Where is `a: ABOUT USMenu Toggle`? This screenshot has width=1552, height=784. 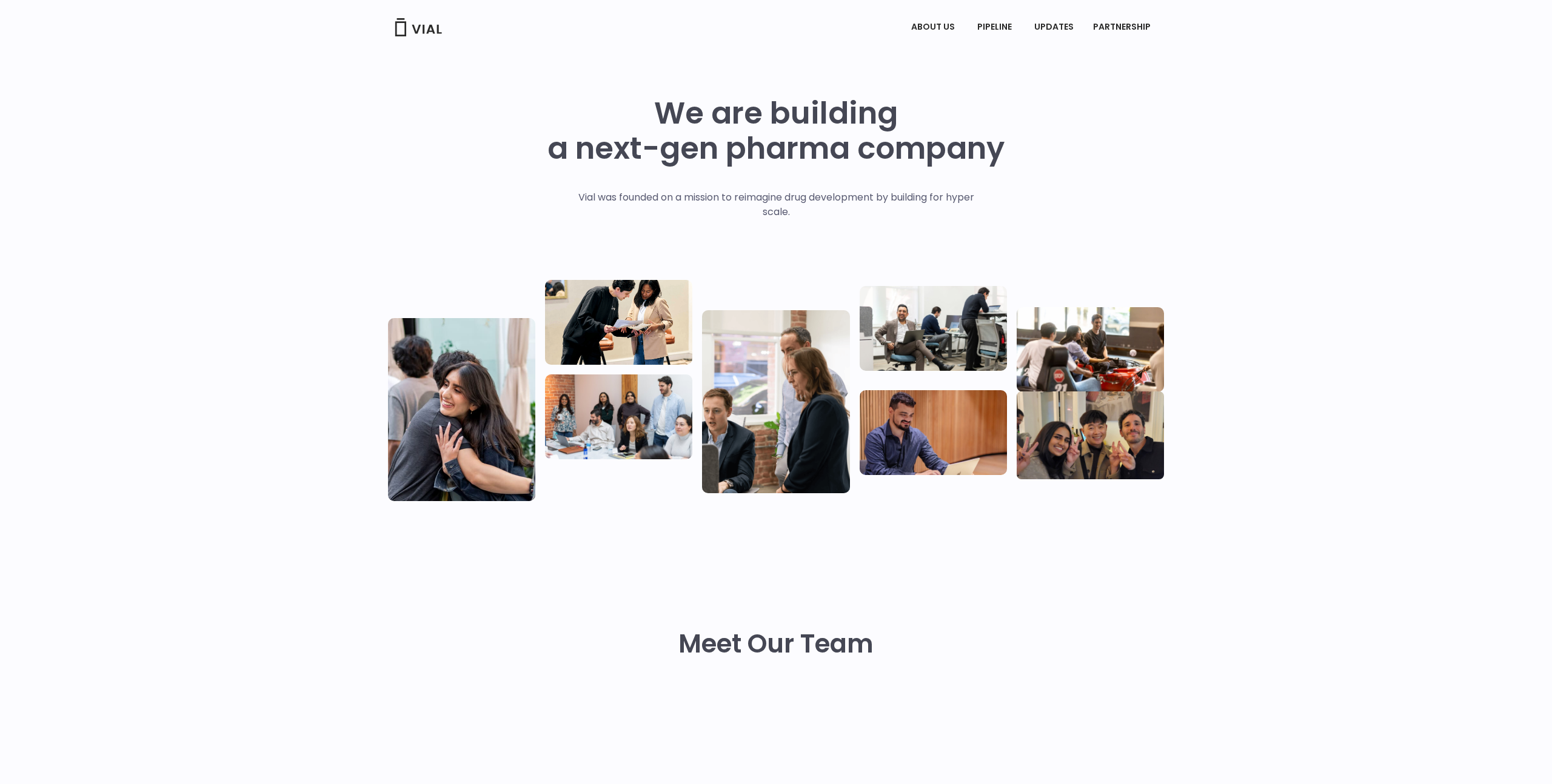 a: ABOUT USMenu Toggle is located at coordinates (934, 27).